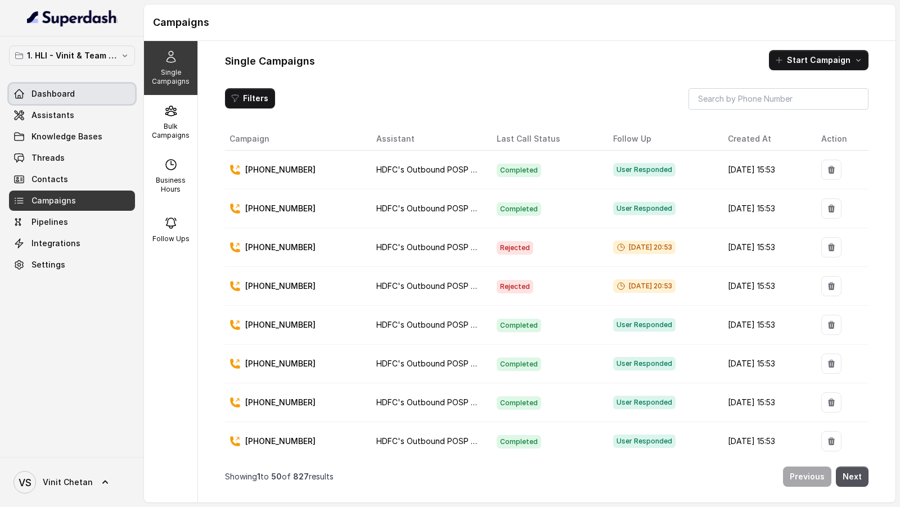 This screenshot has height=507, width=900. Describe the element at coordinates (276, 476) in the screenshot. I see `span: 50` at that location.